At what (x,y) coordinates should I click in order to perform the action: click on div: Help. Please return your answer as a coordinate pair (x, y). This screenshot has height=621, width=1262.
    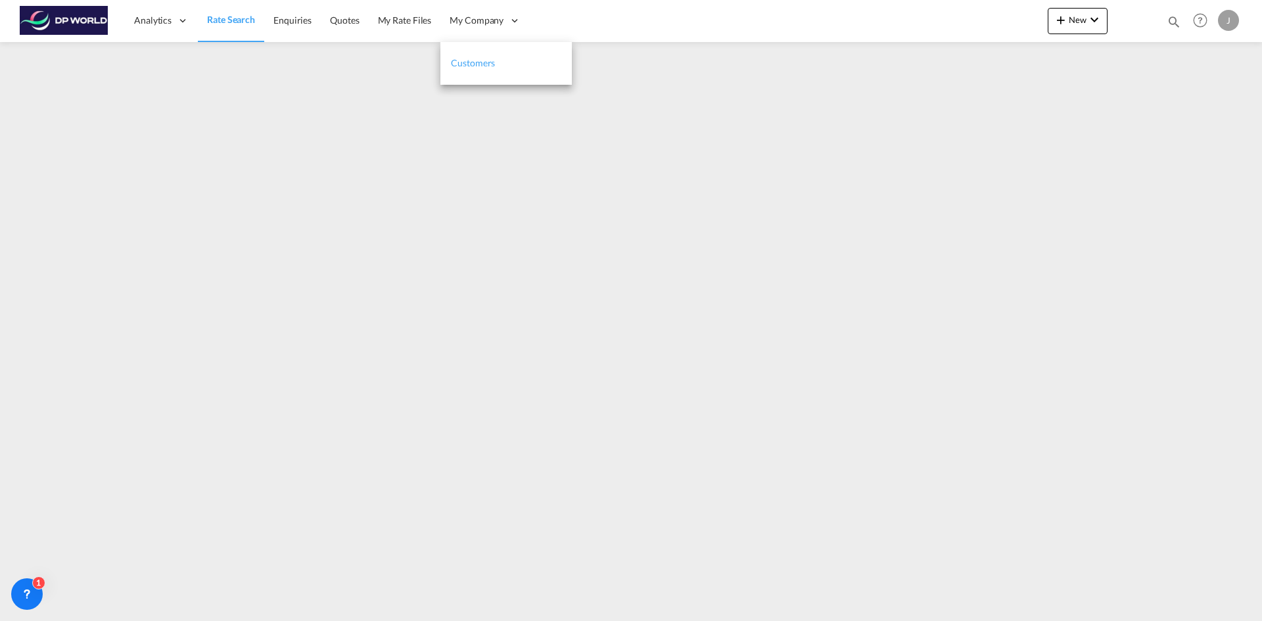
    Looking at the image, I should click on (1203, 21).